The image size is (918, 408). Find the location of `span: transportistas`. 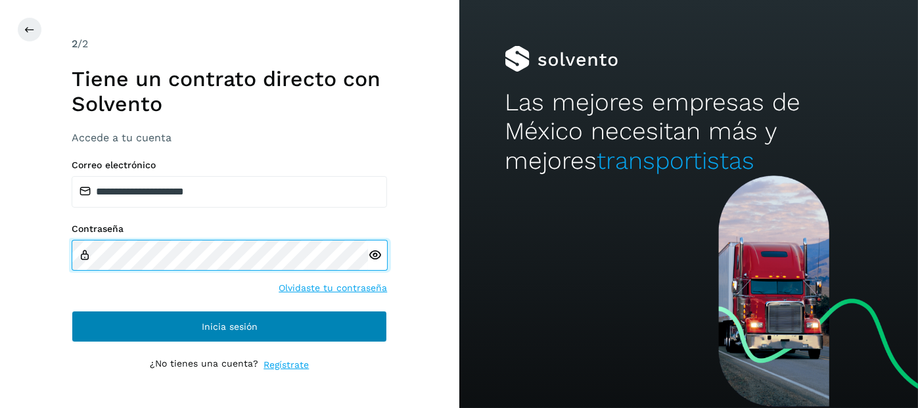

span: transportistas is located at coordinates (675, 160).